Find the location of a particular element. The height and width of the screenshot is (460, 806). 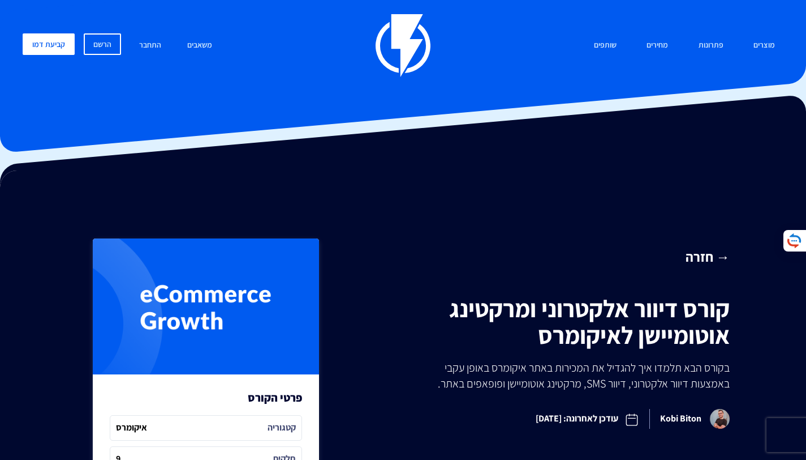

a: הרשם is located at coordinates (102, 44).